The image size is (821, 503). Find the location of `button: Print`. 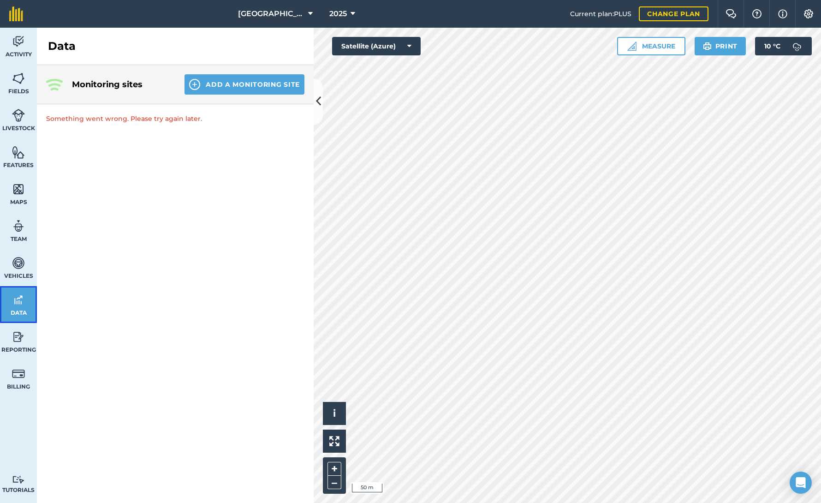

button: Print is located at coordinates (720, 46).